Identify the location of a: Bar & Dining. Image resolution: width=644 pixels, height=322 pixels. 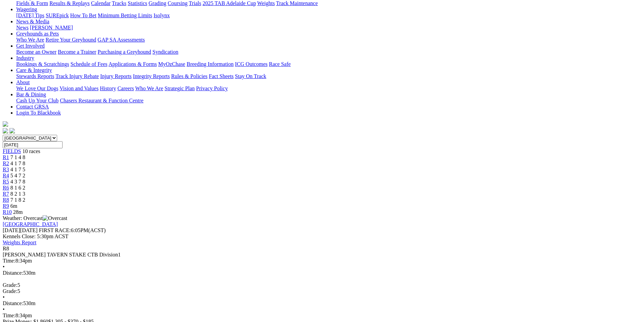
(31, 94).